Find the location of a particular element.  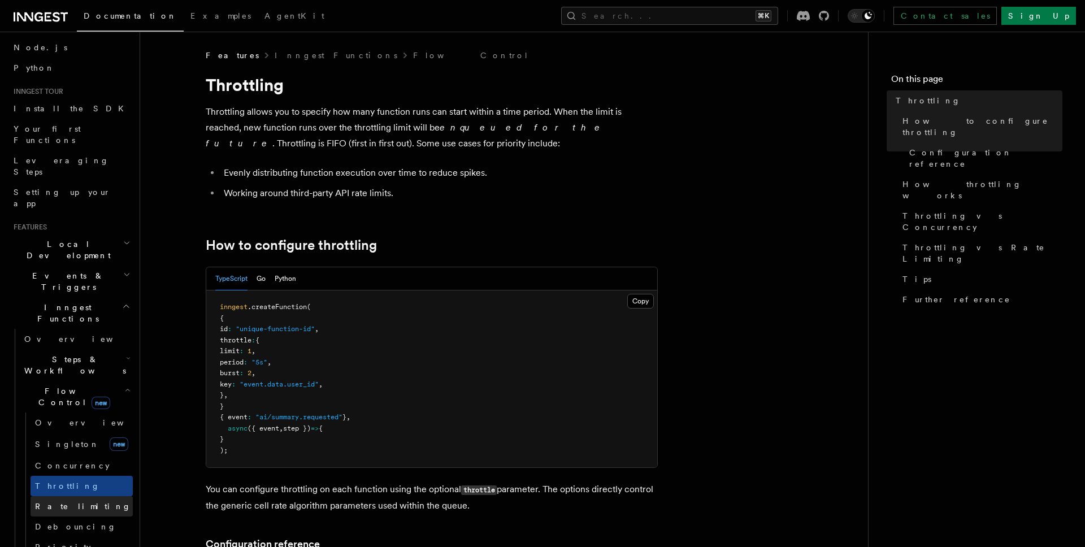

span: Overview is located at coordinates (83, 339).